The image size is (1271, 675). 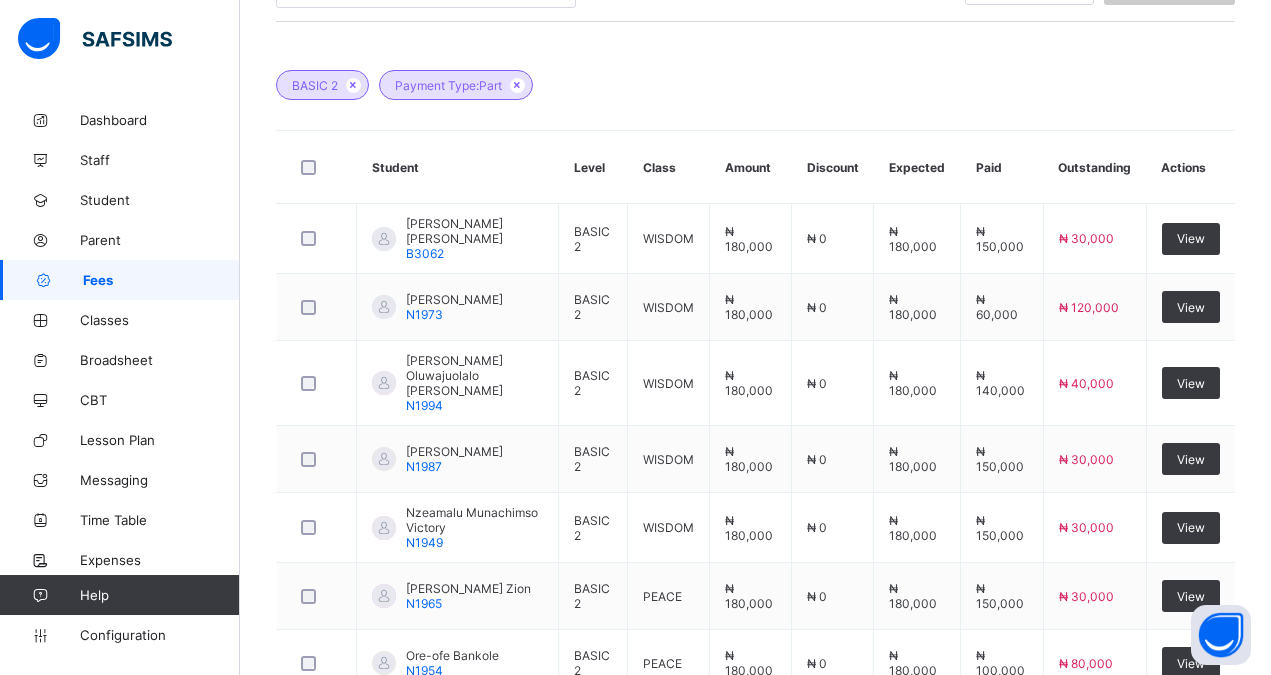 What do you see at coordinates (160, 200) in the screenshot?
I see `span: Student` at bounding box center [160, 200].